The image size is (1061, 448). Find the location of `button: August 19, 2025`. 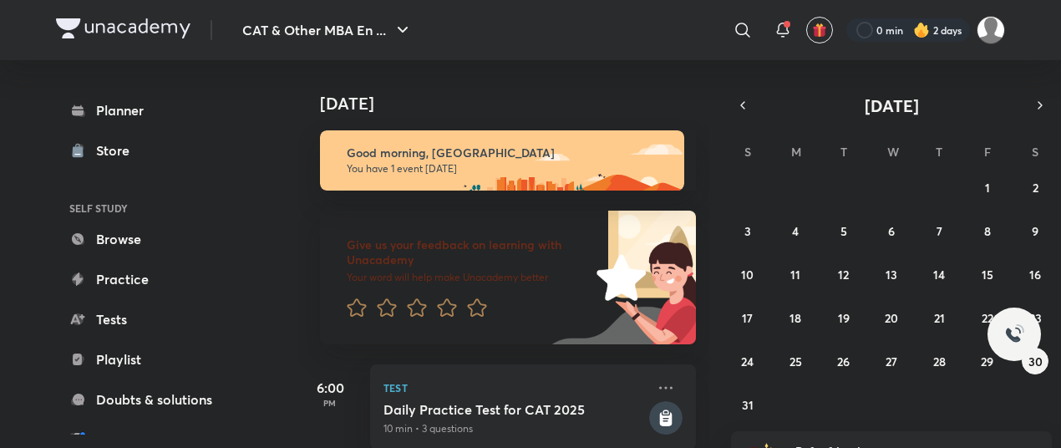

button: August 19, 2025 is located at coordinates (844, 318).